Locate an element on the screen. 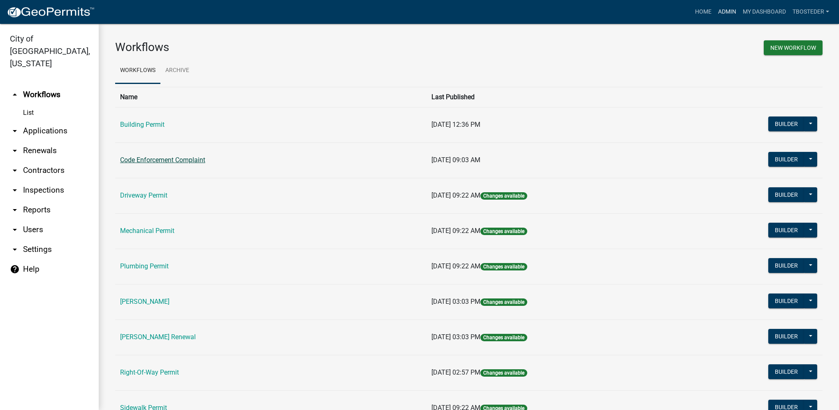 Image resolution: width=839 pixels, height=410 pixels. i: help is located at coordinates (15, 269).